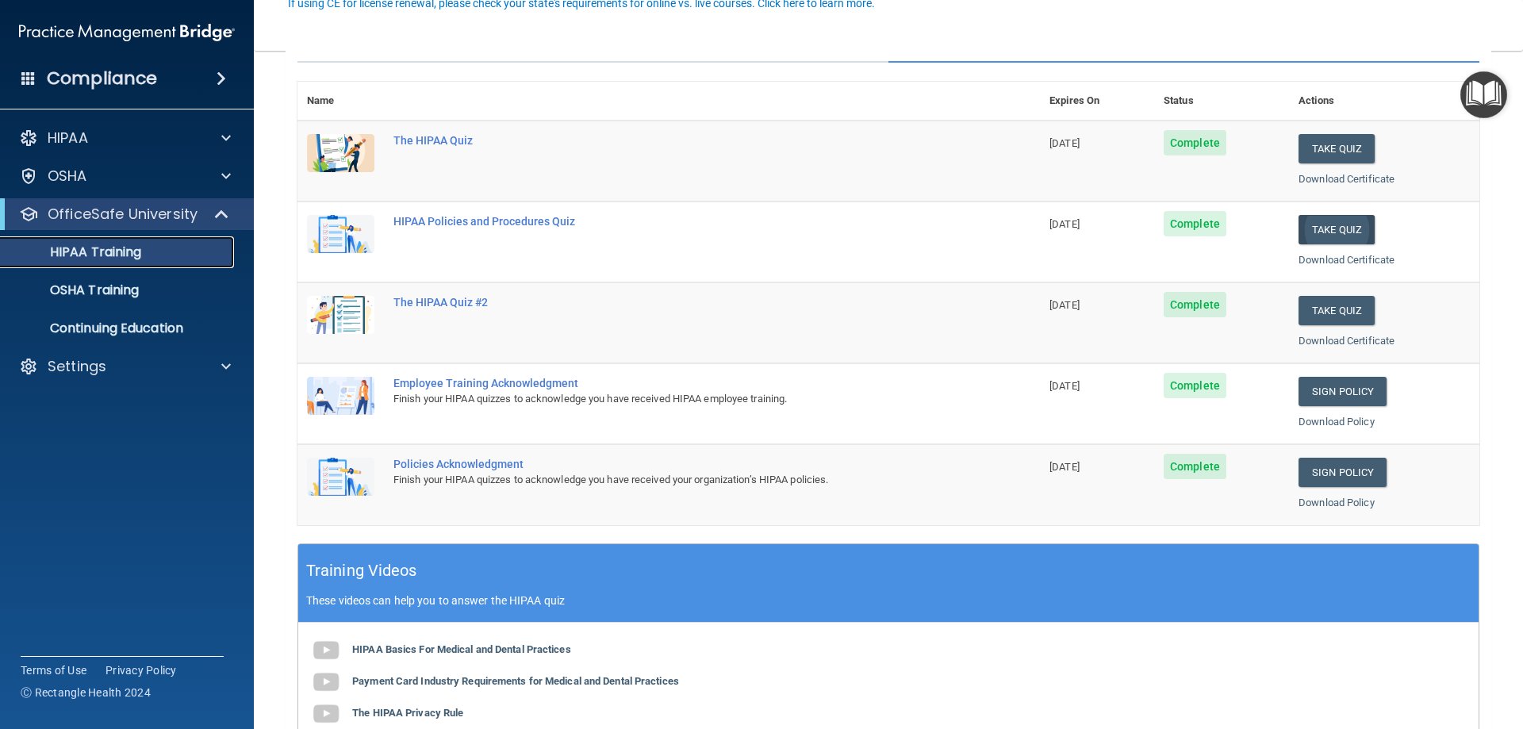 This screenshot has width=1523, height=729. I want to click on a: OSHA, so click(125, 176).